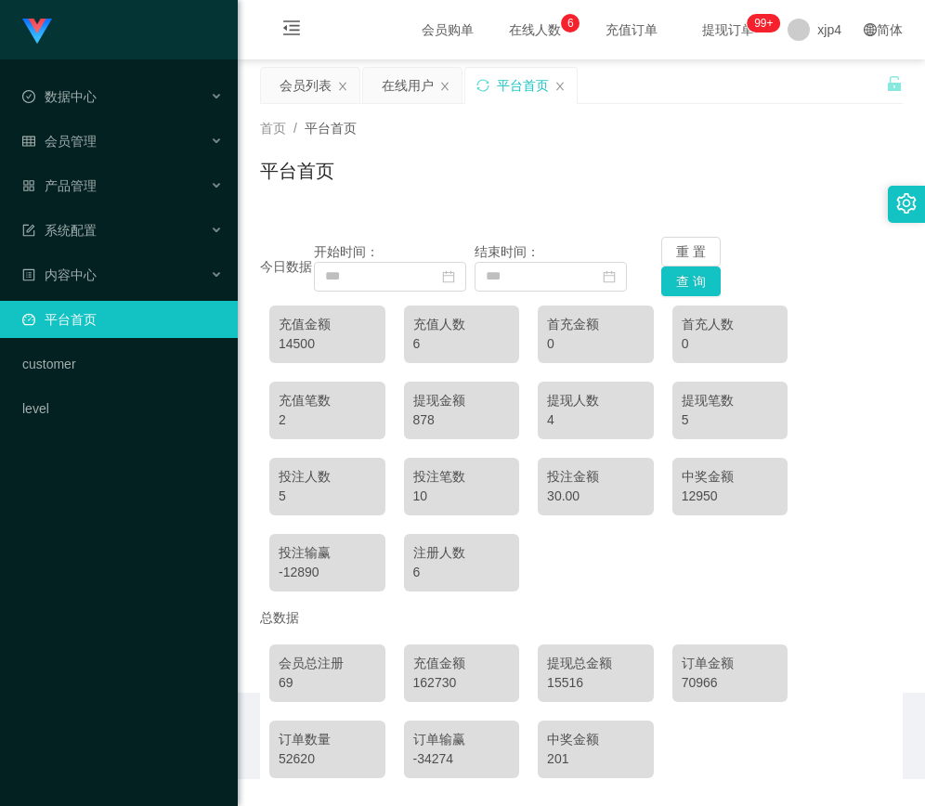 Image resolution: width=925 pixels, height=806 pixels. I want to click on div: 订单金额, so click(730, 663).